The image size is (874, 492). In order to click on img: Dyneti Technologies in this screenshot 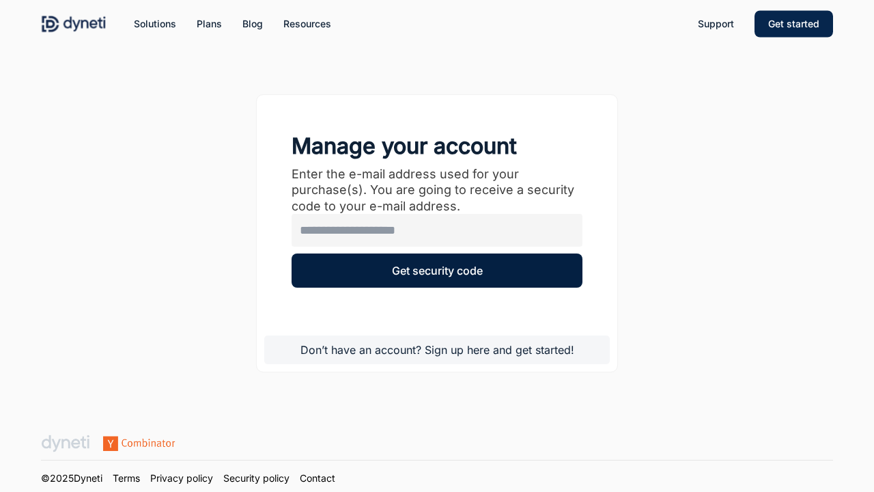, I will do `click(74, 24)`.